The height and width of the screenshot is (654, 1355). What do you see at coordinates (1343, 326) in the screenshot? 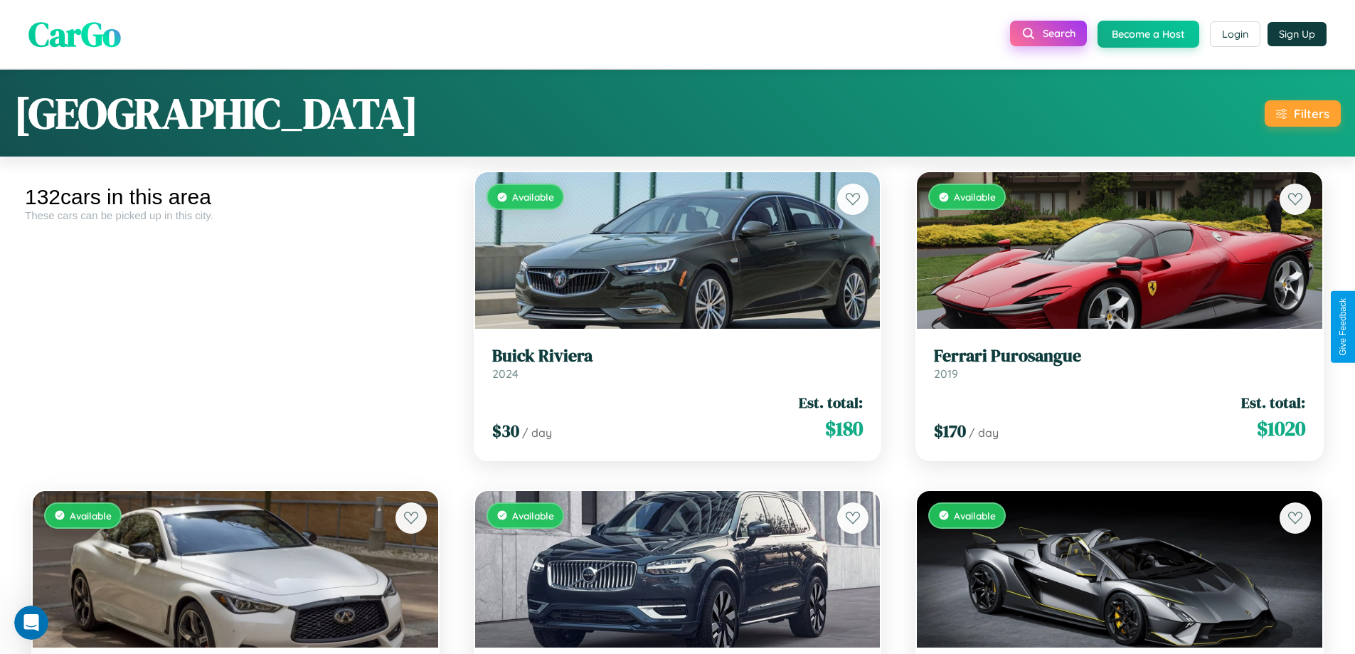
I see `div: Give Feedback` at bounding box center [1343, 326].